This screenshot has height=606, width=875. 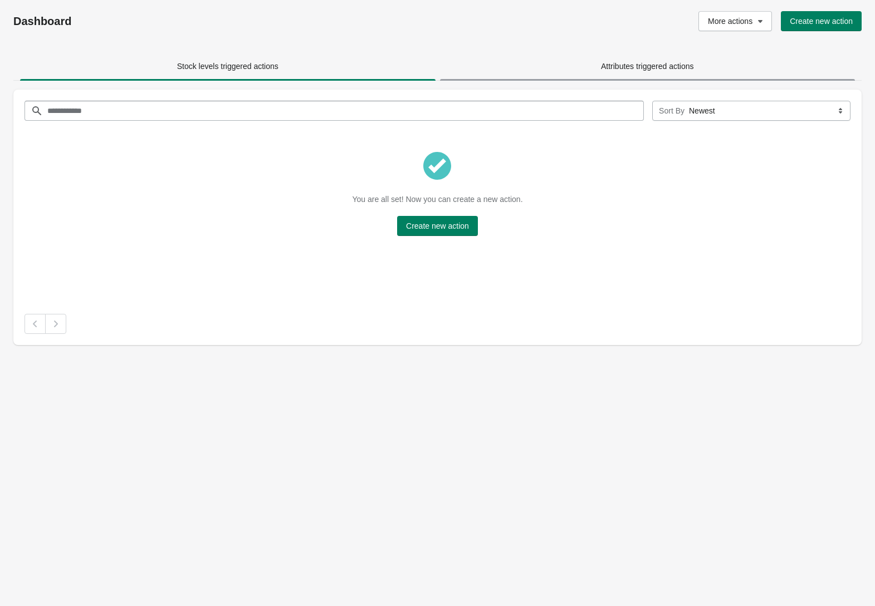 What do you see at coordinates (735, 21) in the screenshot?
I see `button: More actions` at bounding box center [735, 21].